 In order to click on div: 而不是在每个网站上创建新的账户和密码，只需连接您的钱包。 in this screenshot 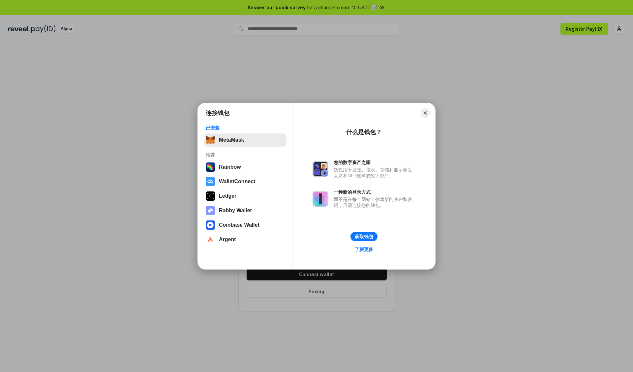, I will do `click(374, 202)`.